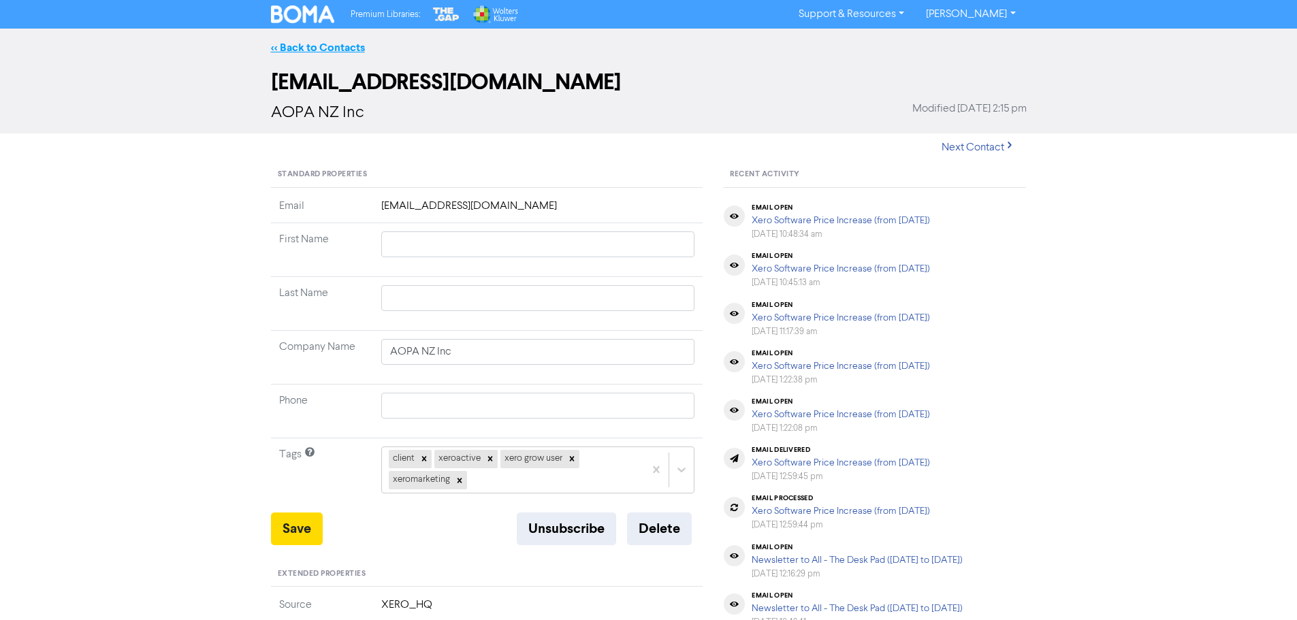 This screenshot has height=620, width=1297. I want to click on td: First Name, so click(322, 250).